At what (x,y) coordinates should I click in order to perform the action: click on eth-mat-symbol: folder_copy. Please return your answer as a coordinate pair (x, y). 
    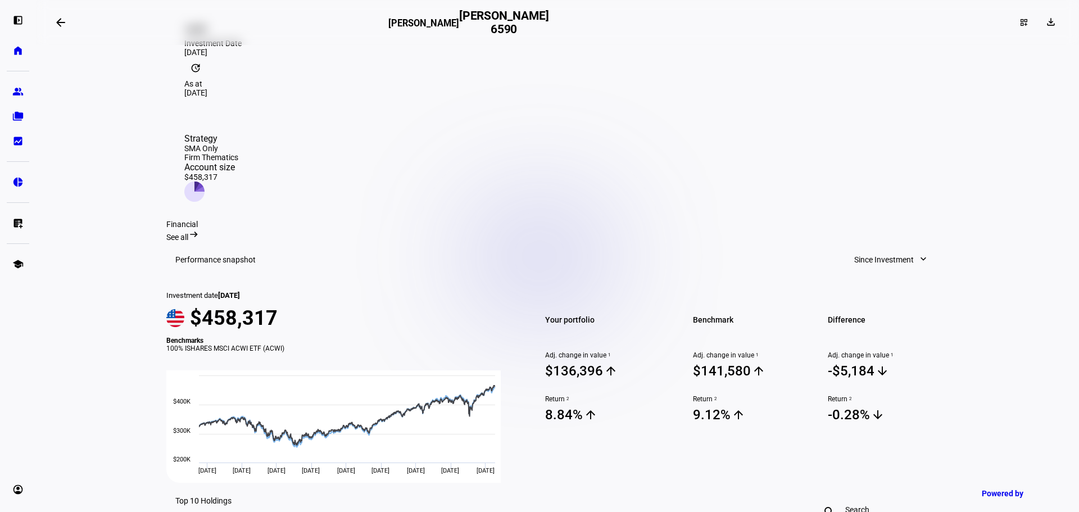
    Looking at the image, I should click on (18, 116).